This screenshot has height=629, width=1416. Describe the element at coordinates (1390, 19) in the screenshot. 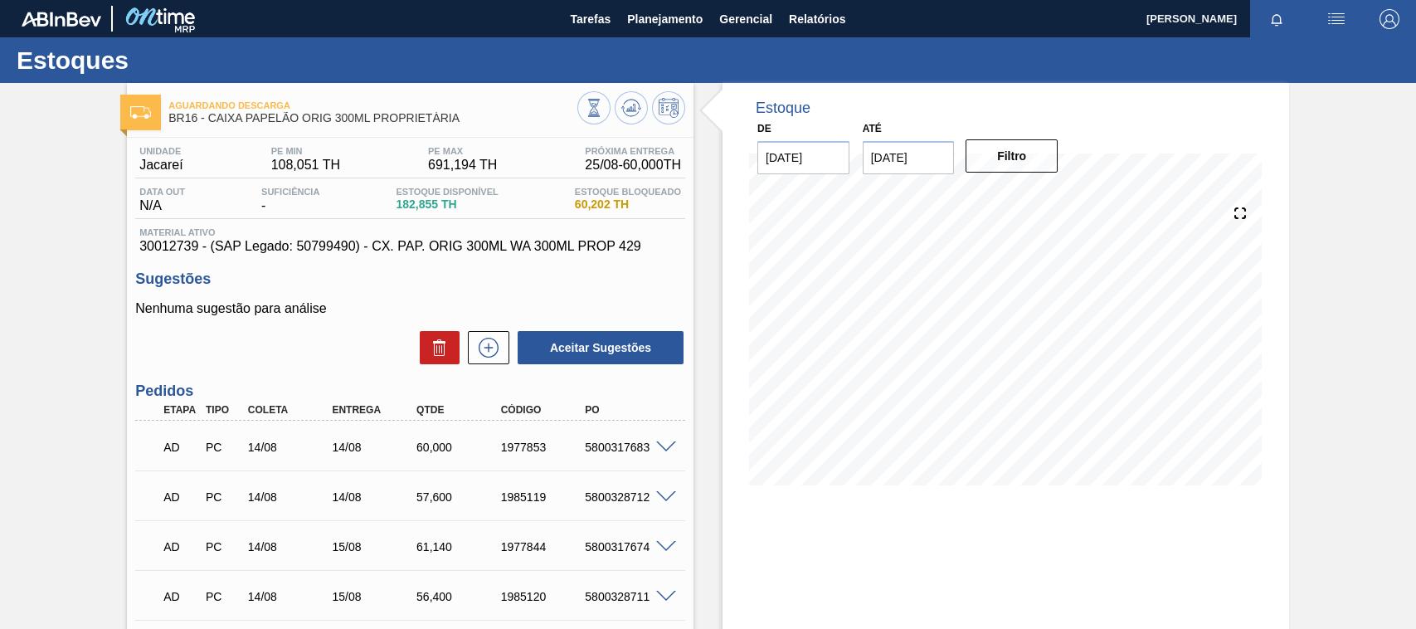

I see `img: Logout` at that location.